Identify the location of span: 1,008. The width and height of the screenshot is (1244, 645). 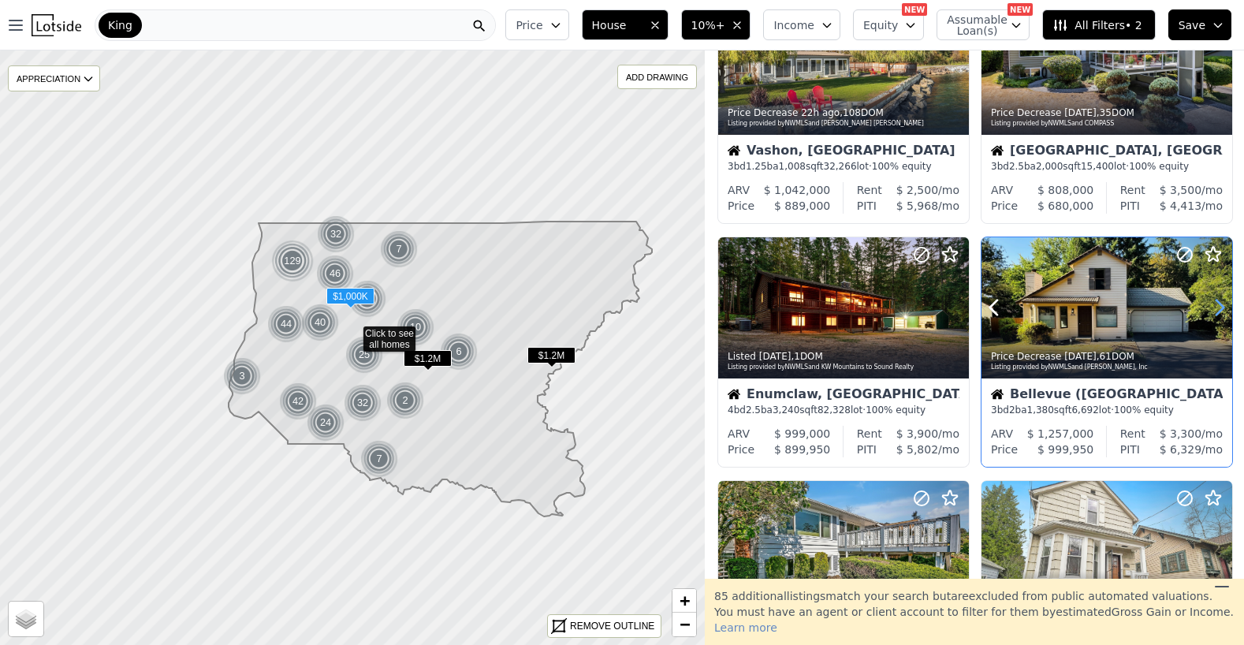
(792, 166).